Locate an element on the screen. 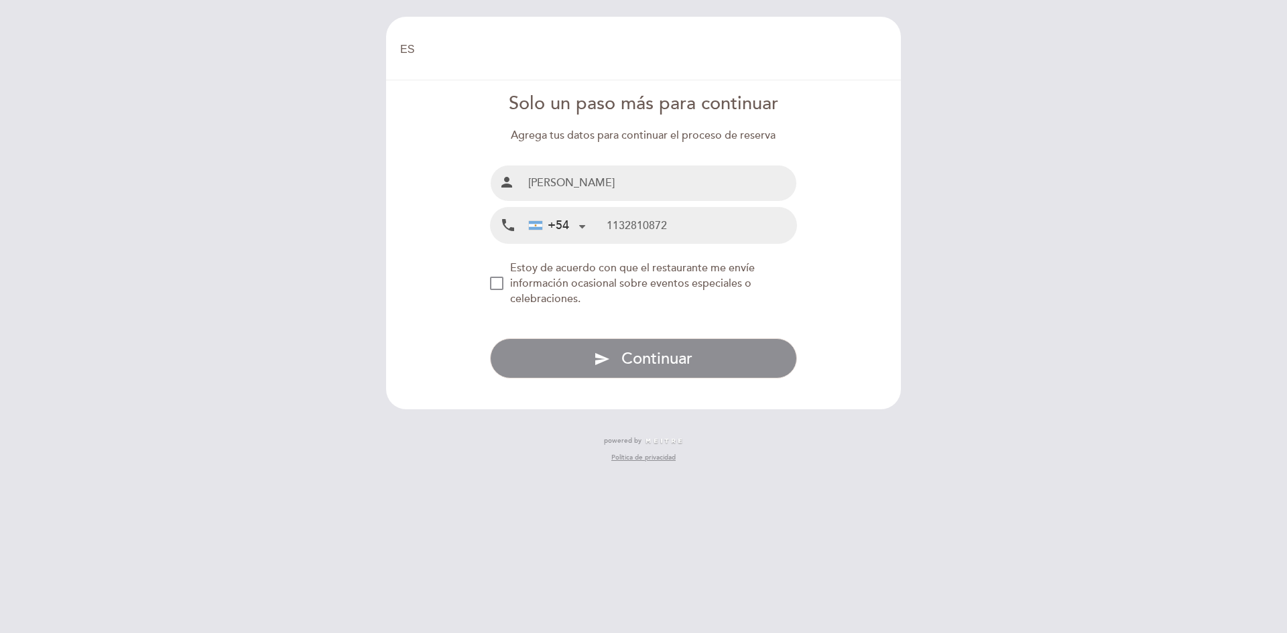  div: Argentina: +54 is located at coordinates (557, 225).